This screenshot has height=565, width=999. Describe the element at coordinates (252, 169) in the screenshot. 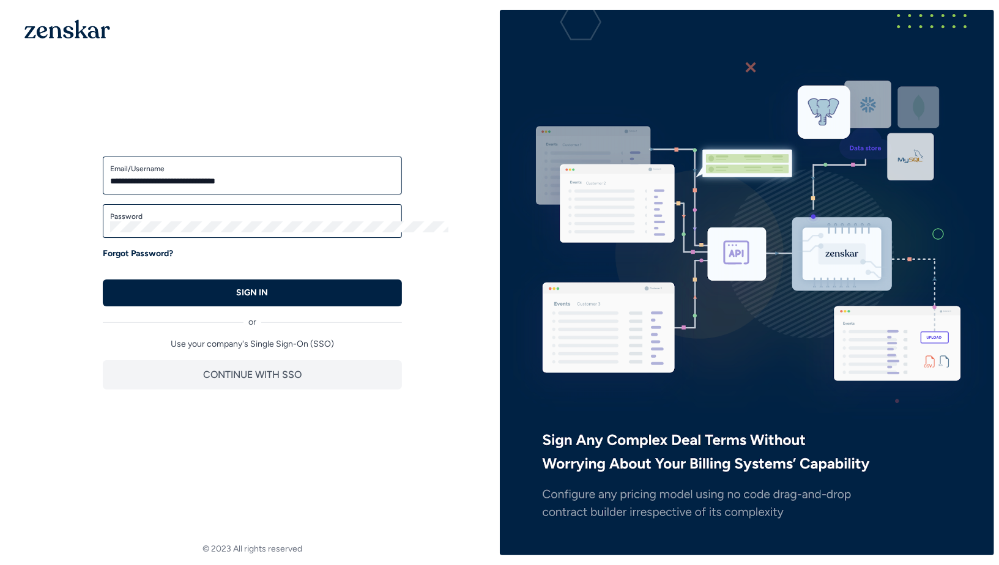

I see `label: Email/Username` at that location.